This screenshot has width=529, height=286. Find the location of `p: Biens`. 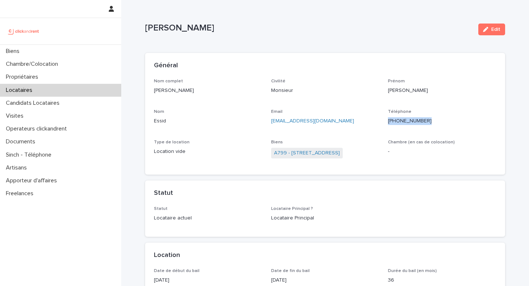

p: Biens is located at coordinates (14, 51).